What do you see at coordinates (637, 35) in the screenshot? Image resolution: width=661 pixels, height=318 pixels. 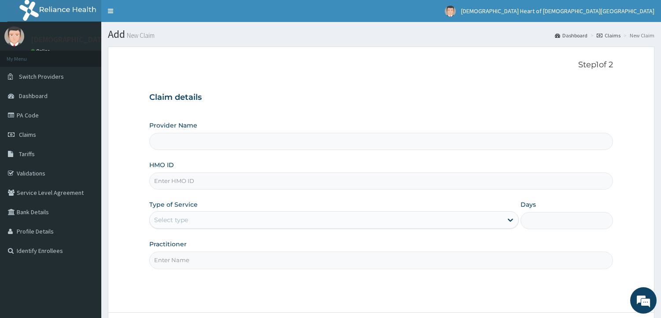 I see `li: New Claim` at bounding box center [637, 35].